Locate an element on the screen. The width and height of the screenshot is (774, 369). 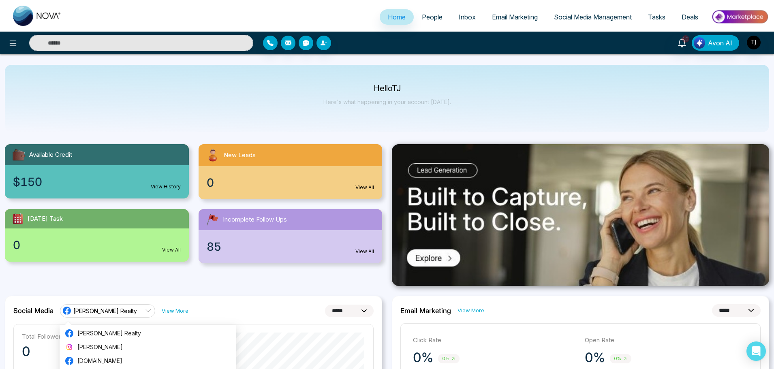
a: People is located at coordinates (432, 17).